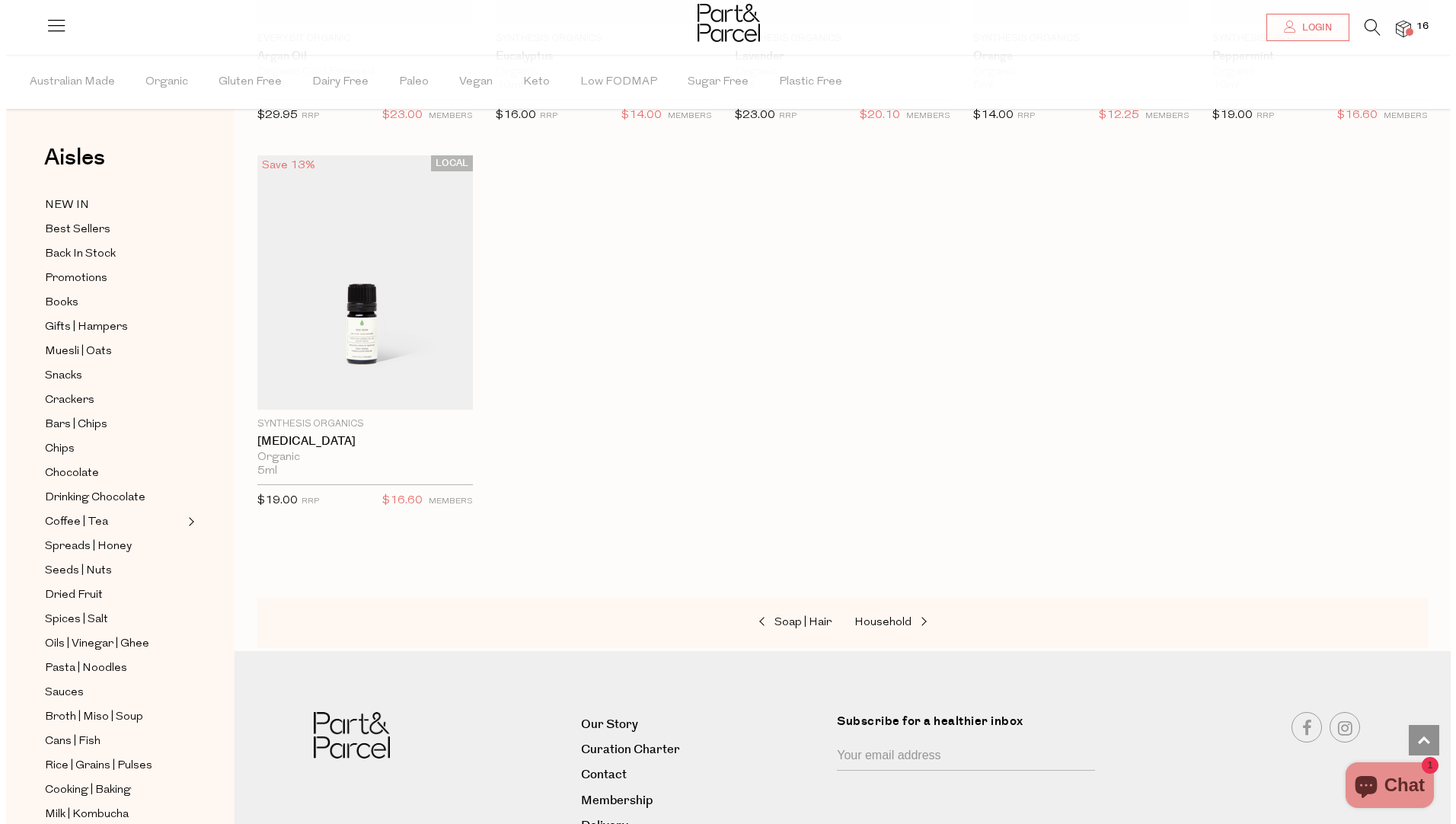 This screenshot has height=824, width=1456. Describe the element at coordinates (70, 523) in the screenshot. I see `span: Coffee | Tea` at that location.